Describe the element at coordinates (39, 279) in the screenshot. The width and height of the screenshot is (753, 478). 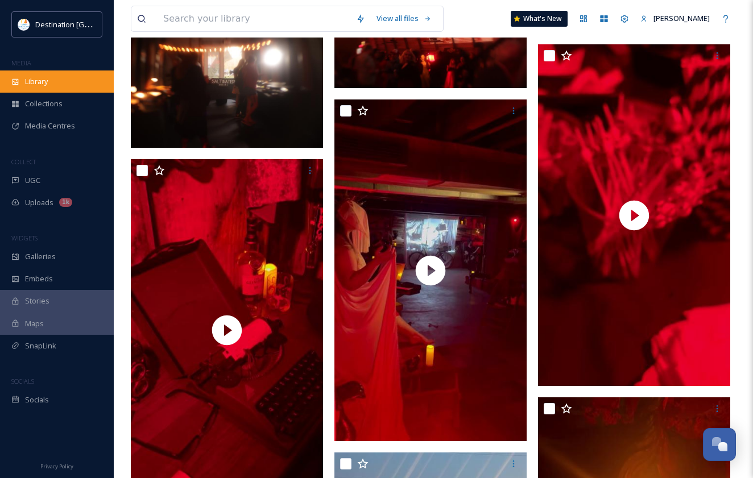
I see `span: Embeds` at that location.